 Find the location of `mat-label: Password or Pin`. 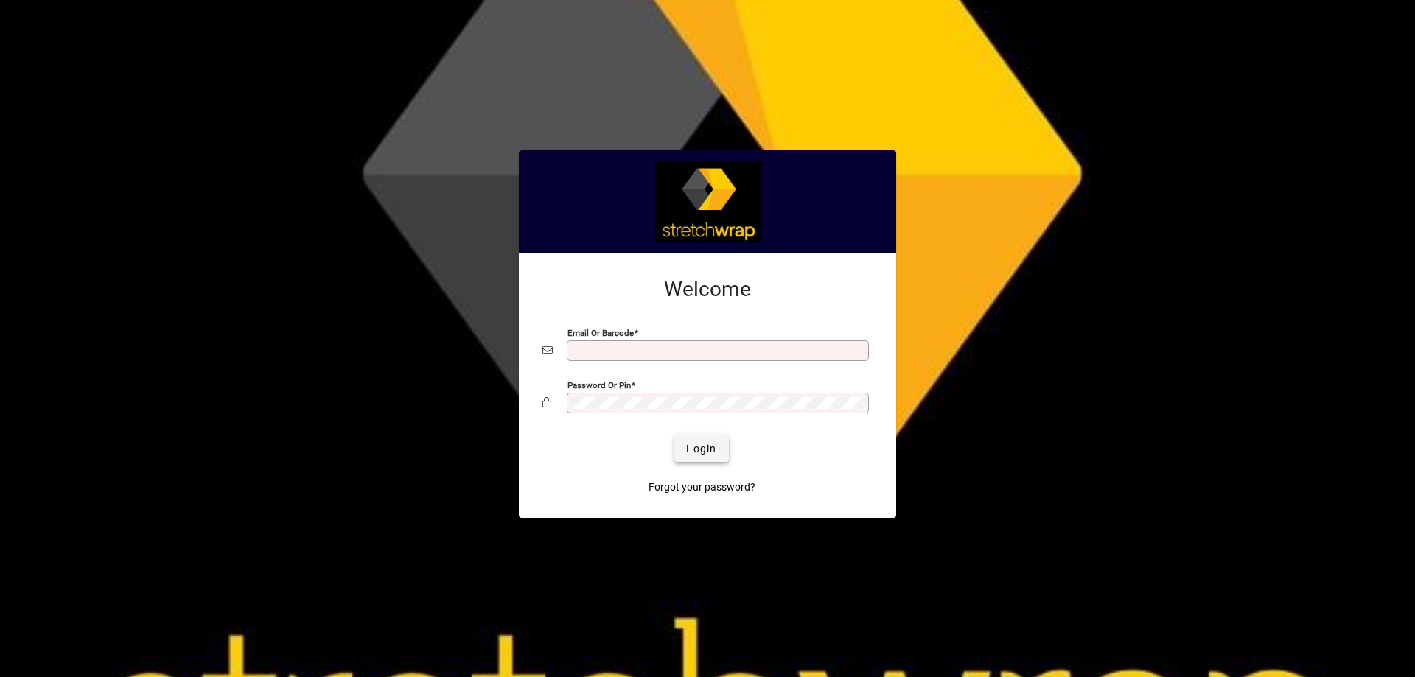

mat-label: Password or Pin is located at coordinates (599, 385).